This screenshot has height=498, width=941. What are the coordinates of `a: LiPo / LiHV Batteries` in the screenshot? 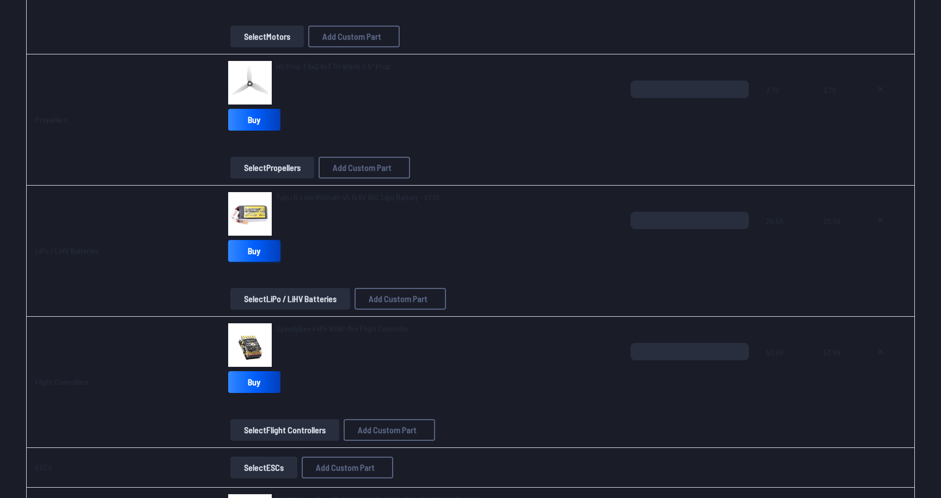 It's located at (67, 250).